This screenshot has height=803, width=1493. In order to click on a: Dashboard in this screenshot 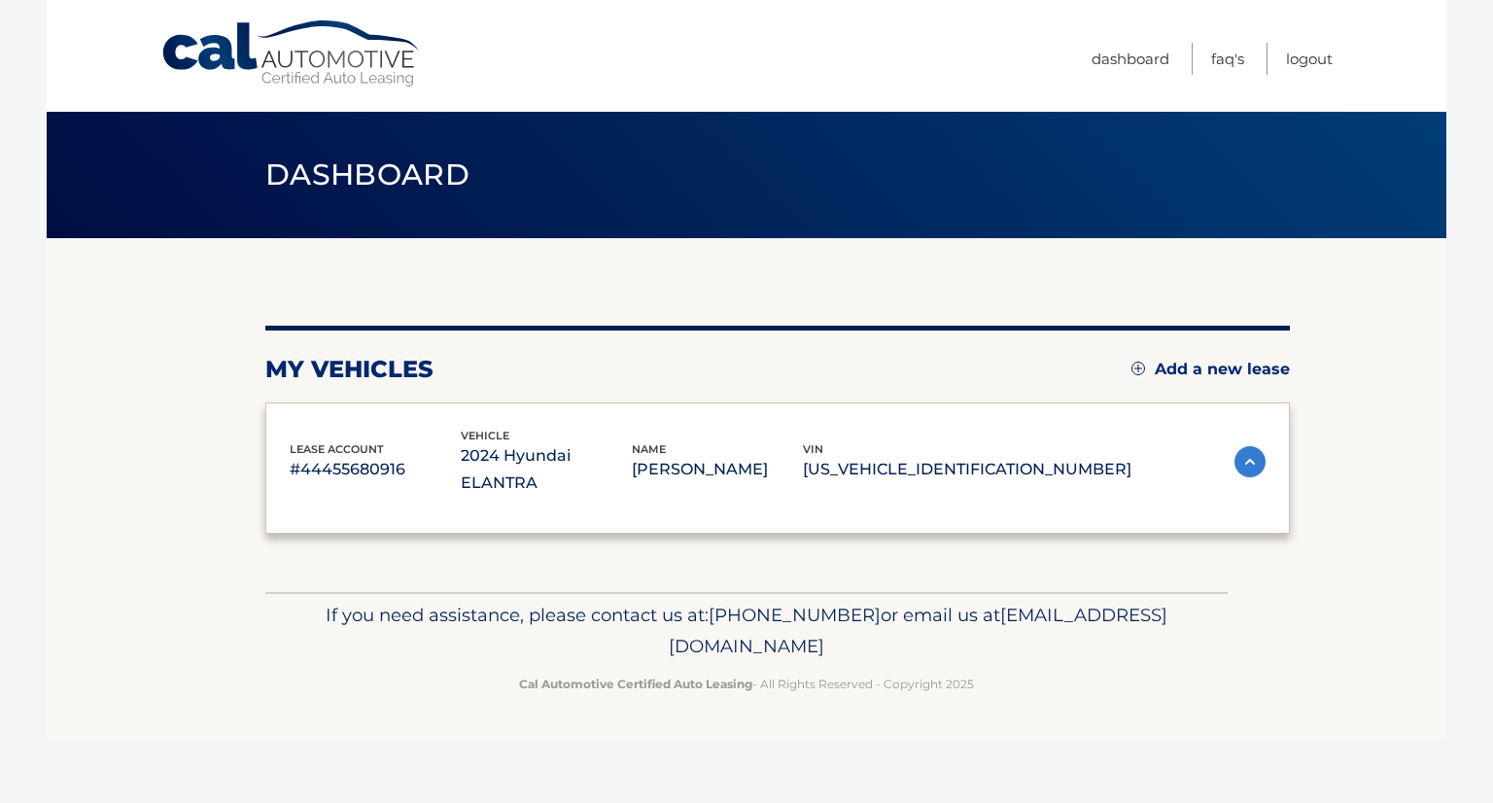, I will do `click(1130, 58)`.